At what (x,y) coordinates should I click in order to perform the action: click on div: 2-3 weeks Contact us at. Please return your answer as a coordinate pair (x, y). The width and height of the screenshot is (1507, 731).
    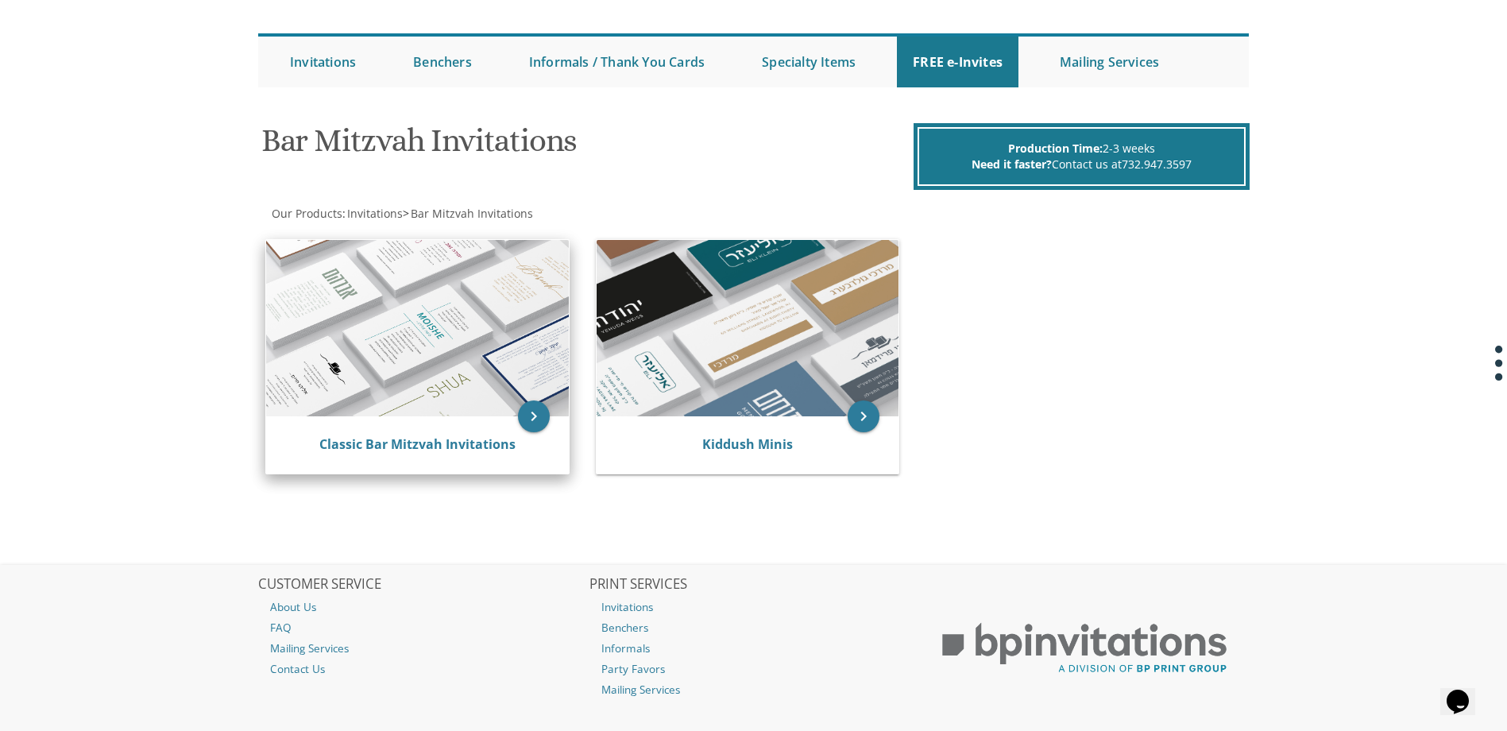
    Looking at the image, I should click on (1081, 157).